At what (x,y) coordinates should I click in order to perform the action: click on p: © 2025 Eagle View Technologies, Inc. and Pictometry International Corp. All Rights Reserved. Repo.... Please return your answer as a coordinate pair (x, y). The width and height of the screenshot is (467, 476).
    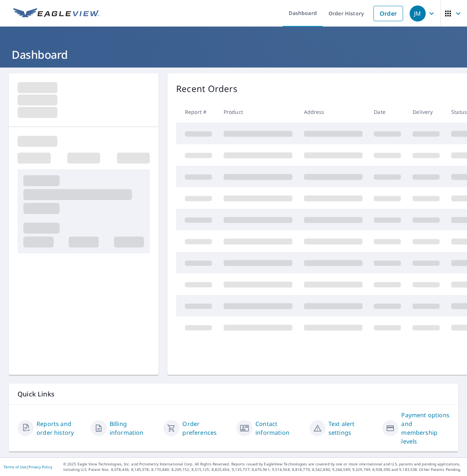
    Looking at the image, I should click on (263, 467).